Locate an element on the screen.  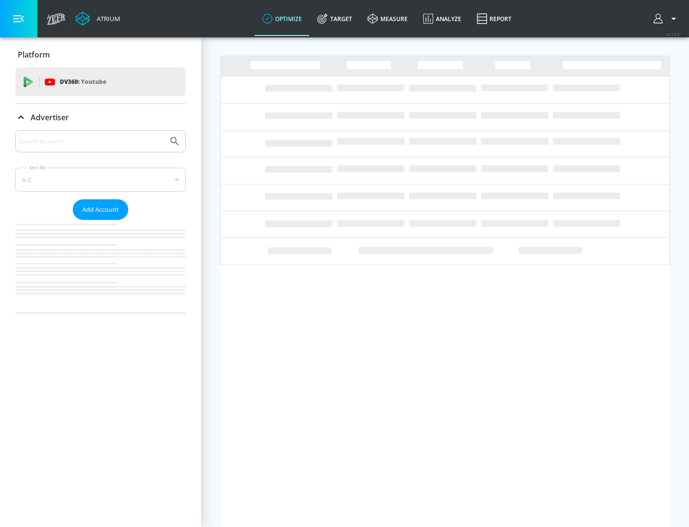
p: Youtube is located at coordinates (93, 81).